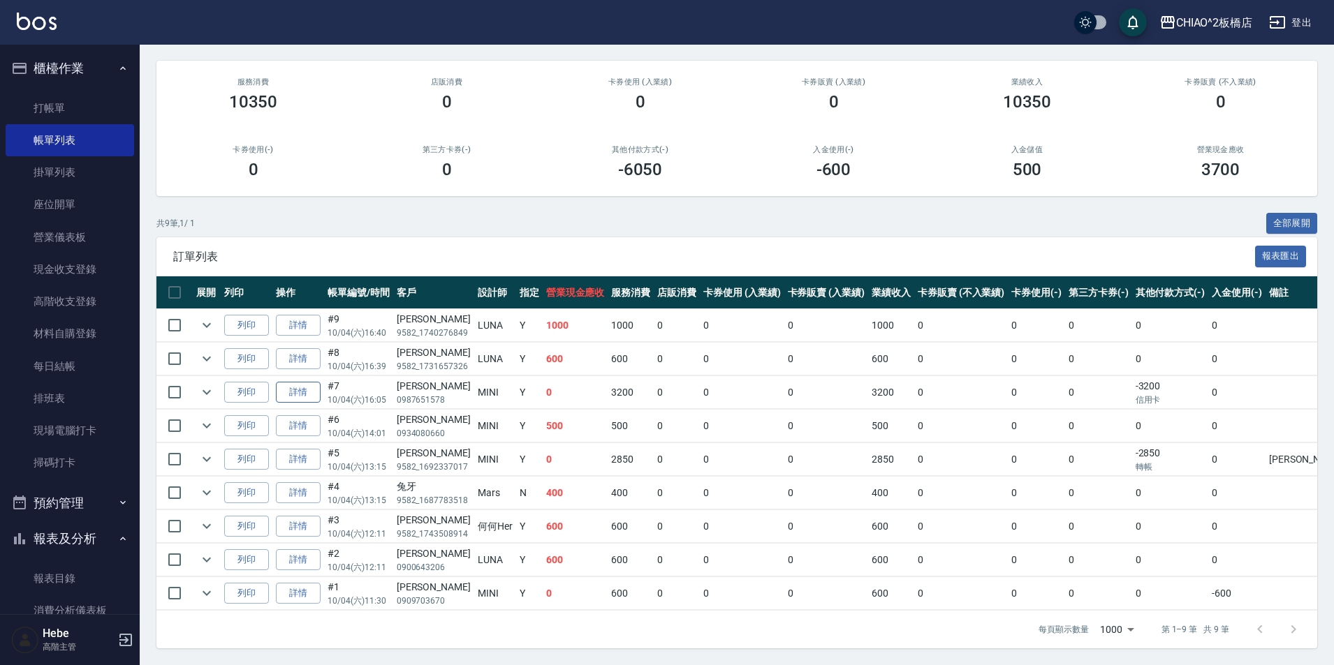  What do you see at coordinates (358, 293) in the screenshot?
I see `th: 帳單編號/時間` at bounding box center [358, 293].